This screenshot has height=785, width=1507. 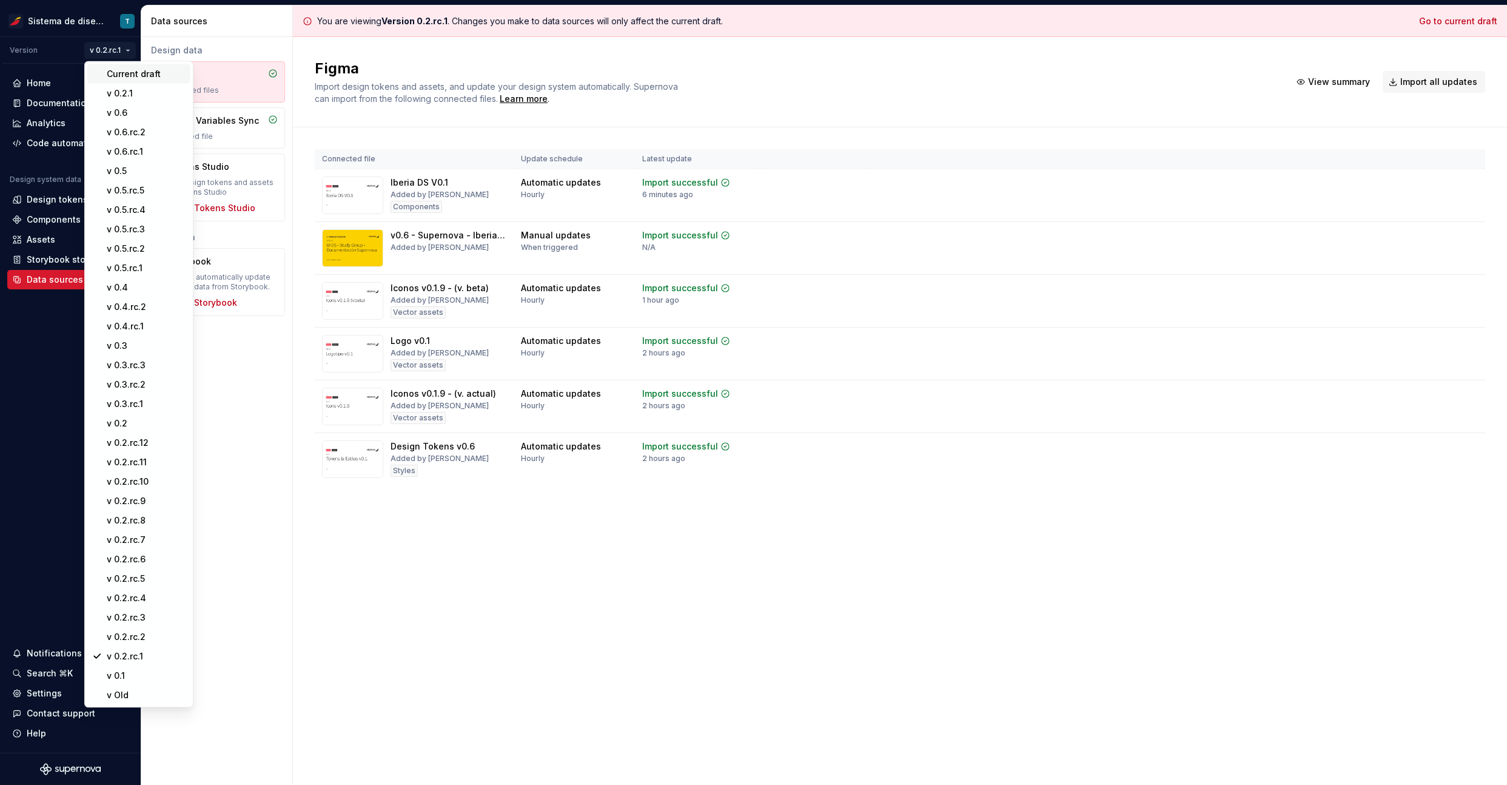 What do you see at coordinates (146, 365) in the screenshot?
I see `div: v 0.3.rc.3` at bounding box center [146, 365].